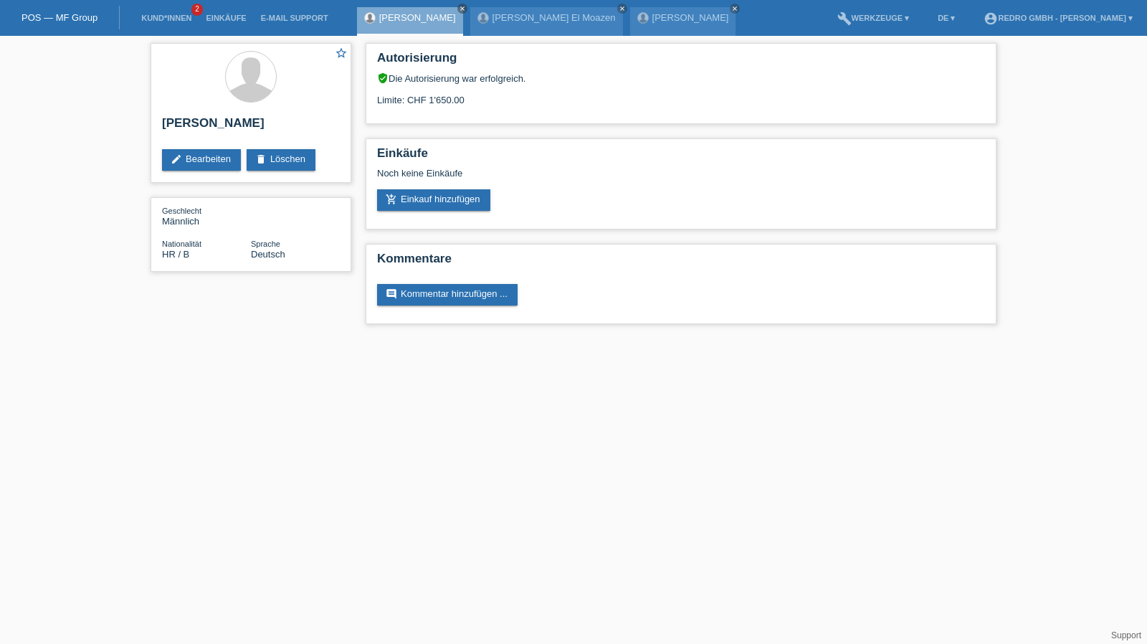 The width and height of the screenshot is (1147, 644). What do you see at coordinates (176, 254) in the screenshot?
I see `span: Kroatien / B / 20.01.2022` at bounding box center [176, 254].